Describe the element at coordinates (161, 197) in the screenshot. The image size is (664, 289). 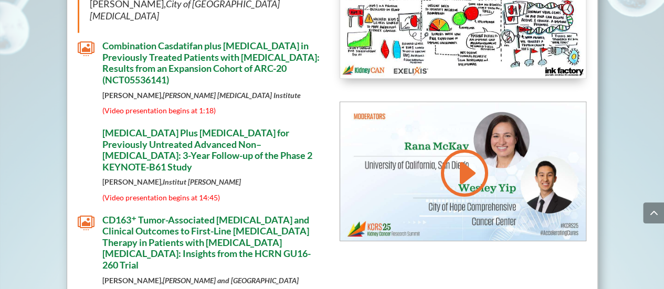
I see `span: (Video presentation begins at 14:45)` at that location.